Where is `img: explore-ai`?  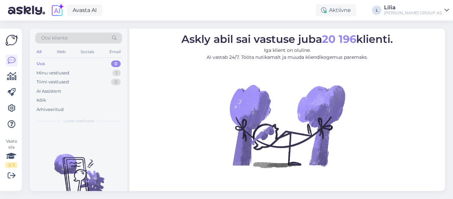
img: explore-ai is located at coordinates (57, 10).